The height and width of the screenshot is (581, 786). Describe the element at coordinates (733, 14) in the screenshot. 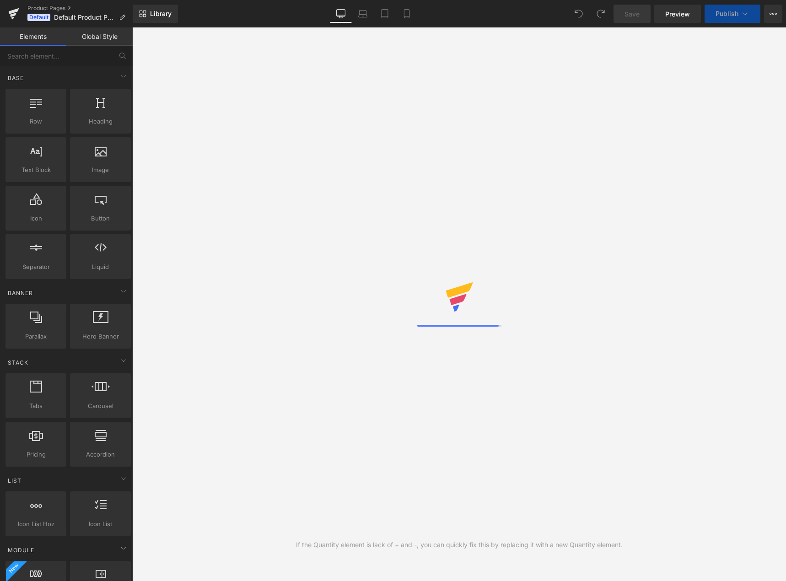

I see `button: Publish` at that location.